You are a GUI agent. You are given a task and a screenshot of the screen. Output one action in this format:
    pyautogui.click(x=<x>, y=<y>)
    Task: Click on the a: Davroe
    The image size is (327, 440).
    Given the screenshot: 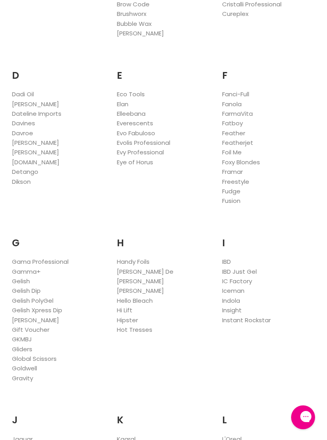 What is the action you would take?
    pyautogui.click(x=22, y=133)
    